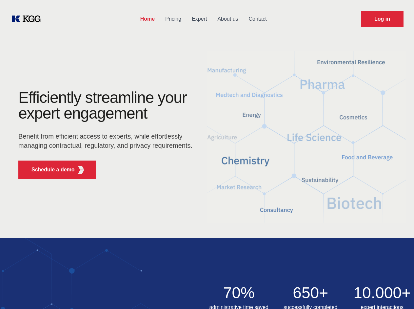 This screenshot has width=414, height=309. I want to click on a: Home, so click(148, 19).